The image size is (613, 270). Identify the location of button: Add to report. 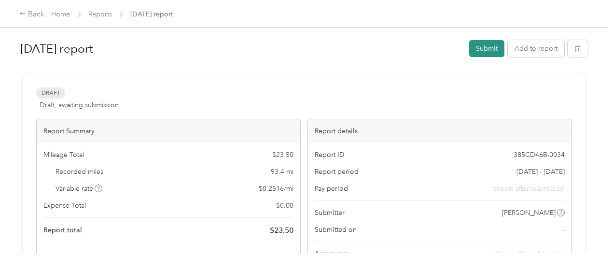
(536, 48).